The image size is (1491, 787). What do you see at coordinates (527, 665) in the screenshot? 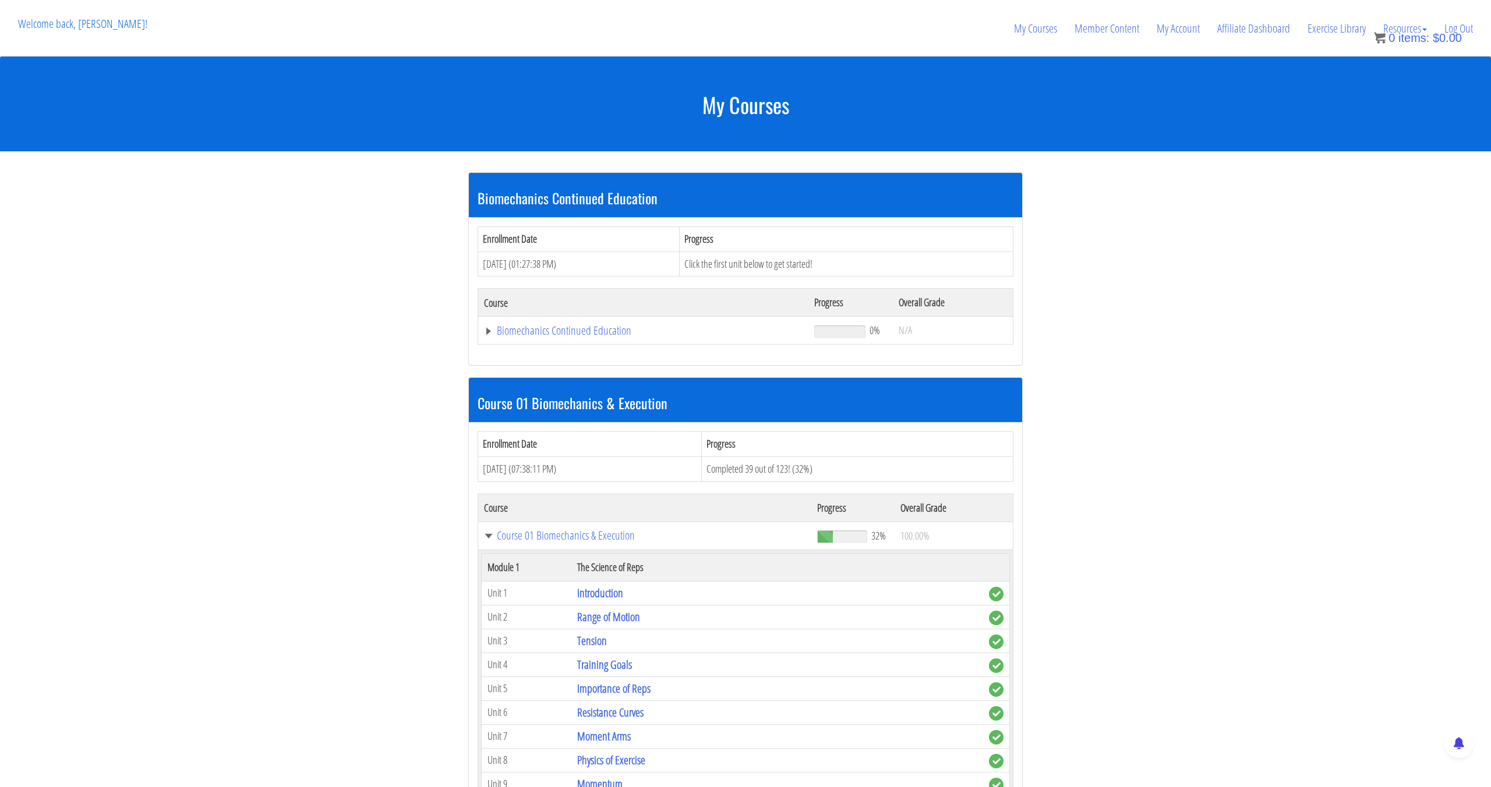
I see `td: Unit 4` at bounding box center [527, 665].